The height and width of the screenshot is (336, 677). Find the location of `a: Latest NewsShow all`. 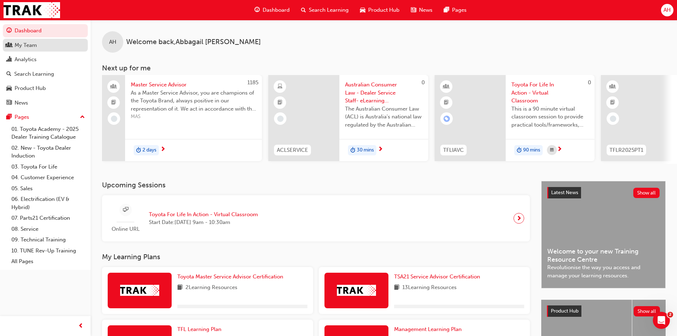

a: Latest NewsShow all is located at coordinates (603, 193).